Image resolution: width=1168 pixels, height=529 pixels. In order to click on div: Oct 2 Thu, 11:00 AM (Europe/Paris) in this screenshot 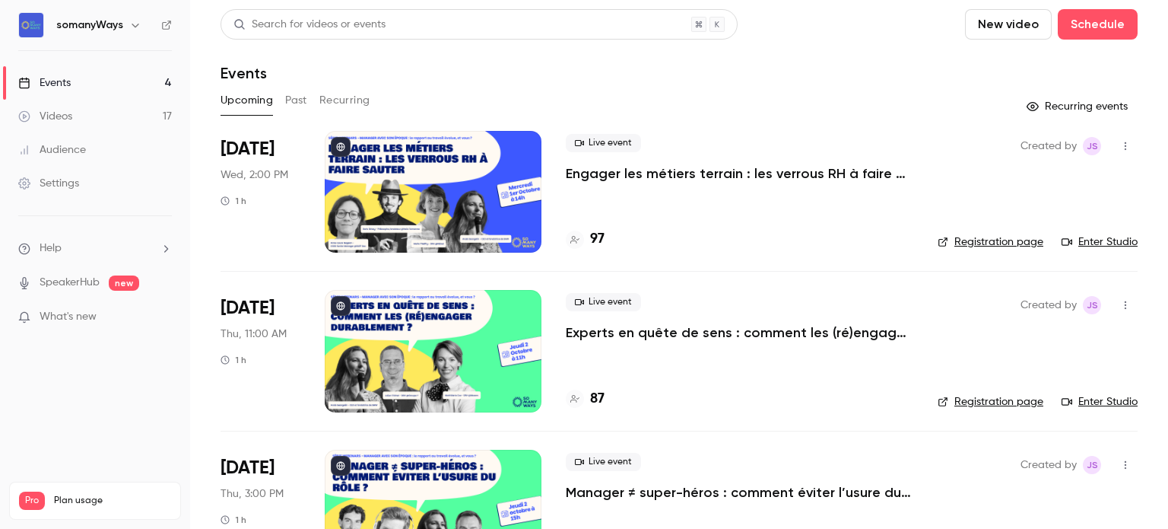, I will do `click(260, 351)`.